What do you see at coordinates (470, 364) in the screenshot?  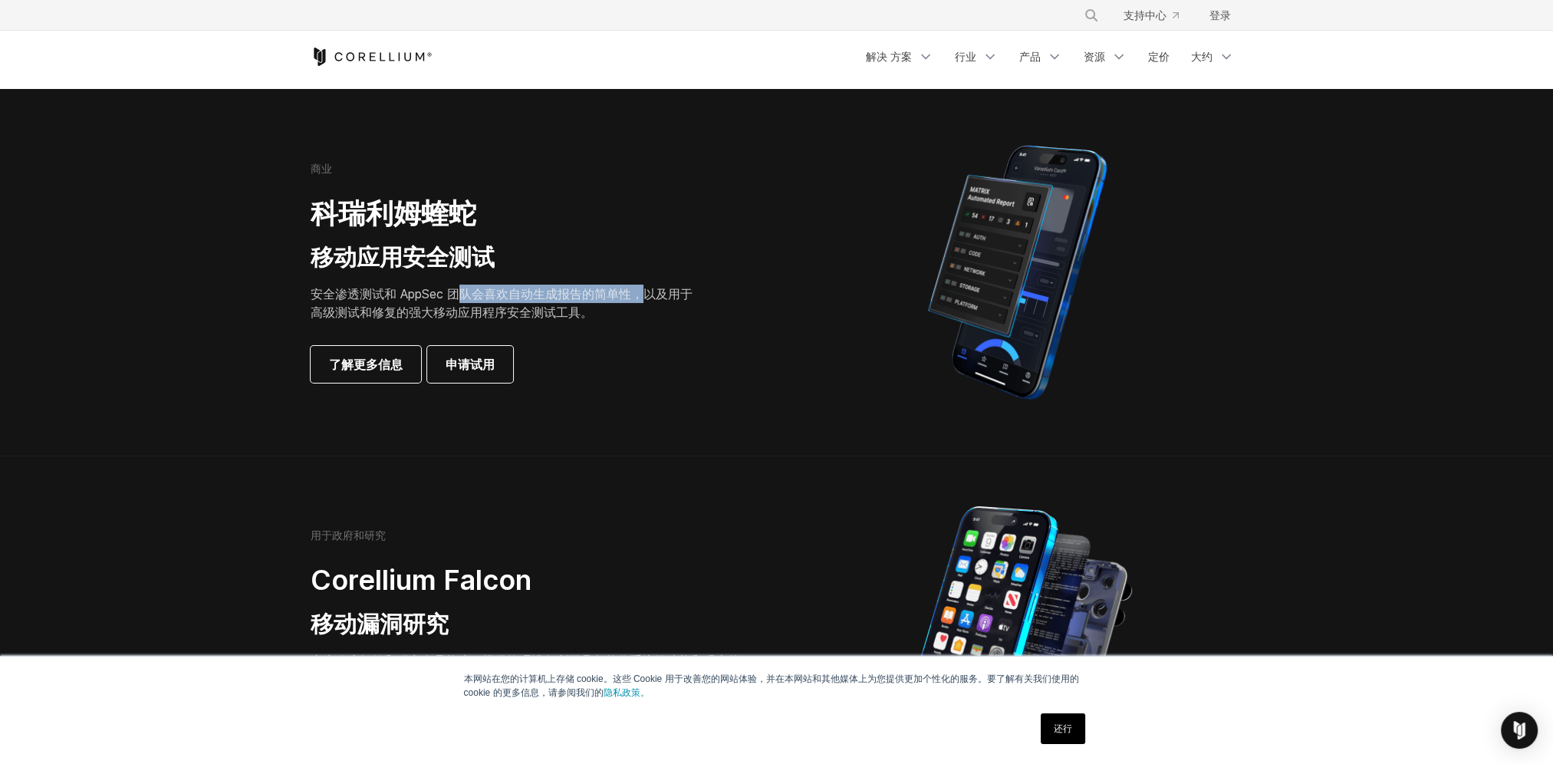 I see `span: 申请试用` at bounding box center [470, 364].